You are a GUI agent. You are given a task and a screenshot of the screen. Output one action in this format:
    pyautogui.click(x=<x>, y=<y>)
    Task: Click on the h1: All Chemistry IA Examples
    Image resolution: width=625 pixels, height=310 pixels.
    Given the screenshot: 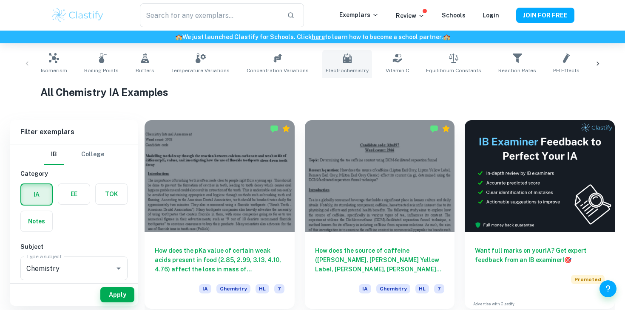 What is the action you would take?
    pyautogui.click(x=312, y=92)
    